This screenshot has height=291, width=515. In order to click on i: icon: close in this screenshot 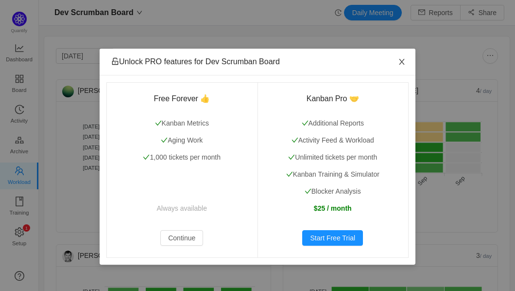, I will do `click(402, 62)`.